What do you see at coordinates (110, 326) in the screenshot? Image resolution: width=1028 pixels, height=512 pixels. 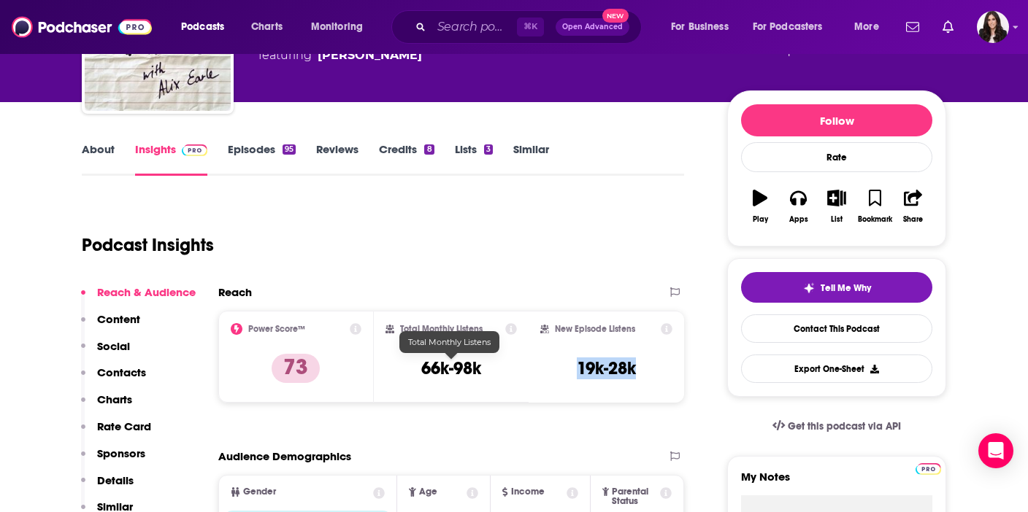 I see `button: Content` at bounding box center [110, 326].